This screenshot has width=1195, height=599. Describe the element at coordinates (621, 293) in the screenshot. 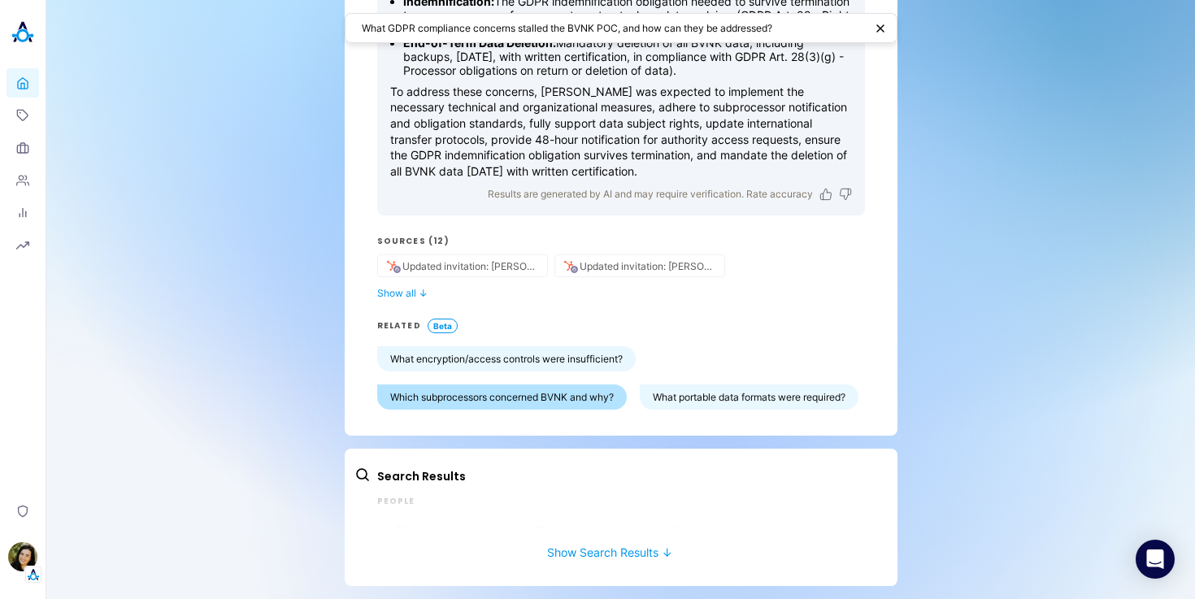

I see `button: Show all ↓` at that location.